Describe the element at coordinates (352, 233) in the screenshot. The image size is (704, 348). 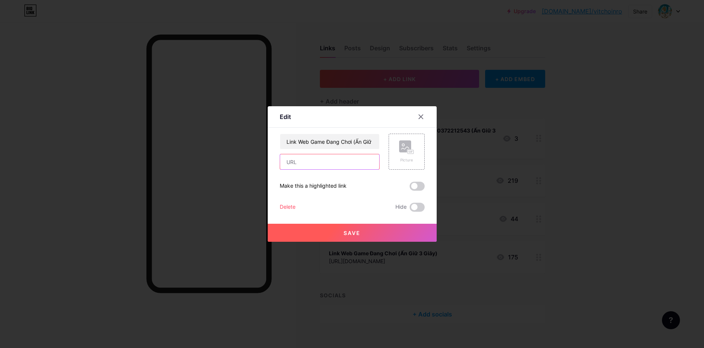
I see `button: Save` at that location.